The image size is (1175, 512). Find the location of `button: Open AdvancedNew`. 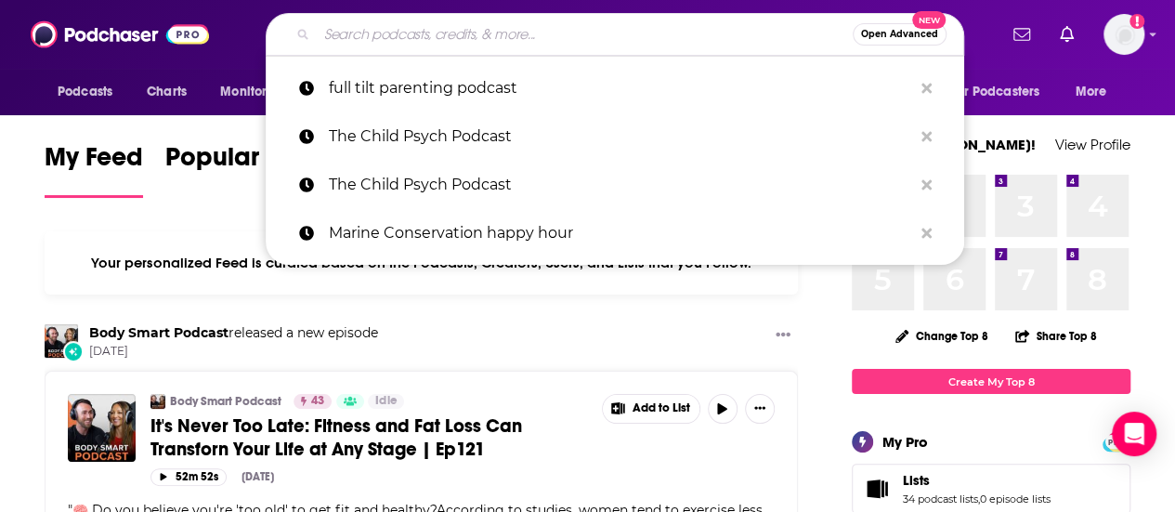

button: Open AdvancedNew is located at coordinates (899, 34).